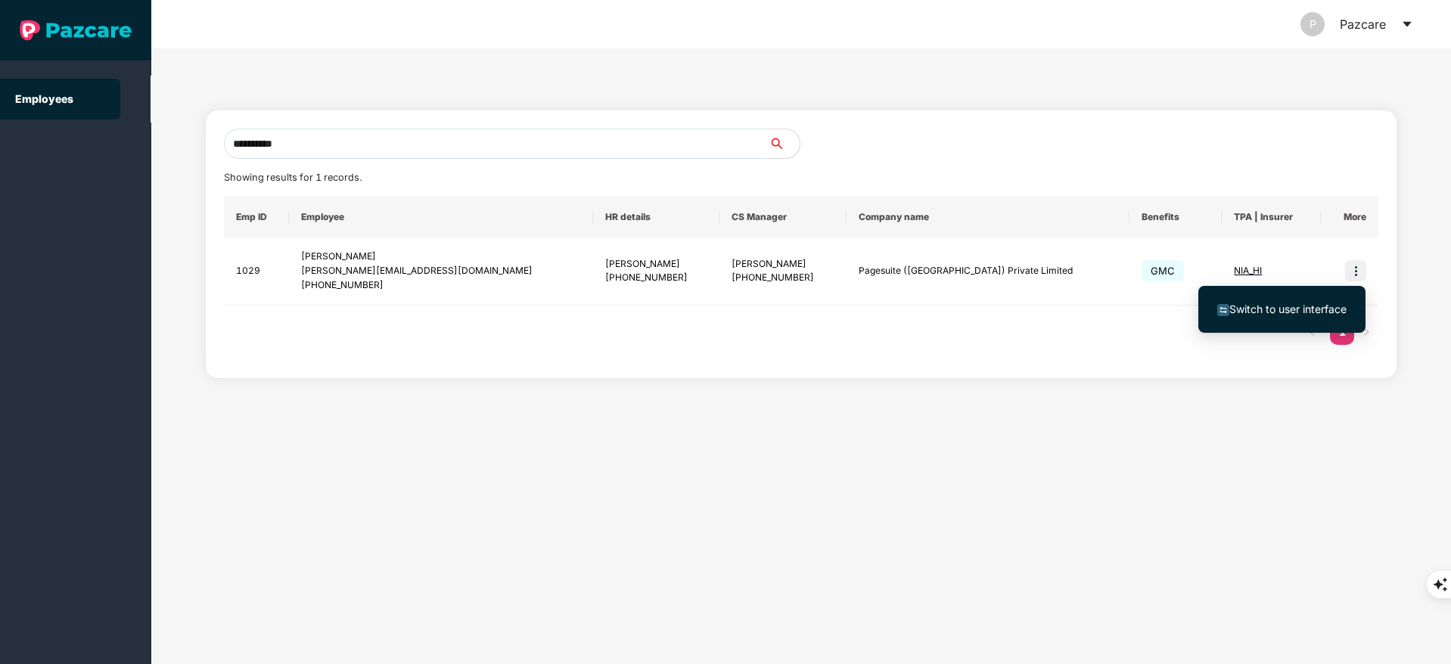 This screenshot has height=664, width=1451. Describe the element at coordinates (44, 98) in the screenshot. I see `a: Employees` at that location.